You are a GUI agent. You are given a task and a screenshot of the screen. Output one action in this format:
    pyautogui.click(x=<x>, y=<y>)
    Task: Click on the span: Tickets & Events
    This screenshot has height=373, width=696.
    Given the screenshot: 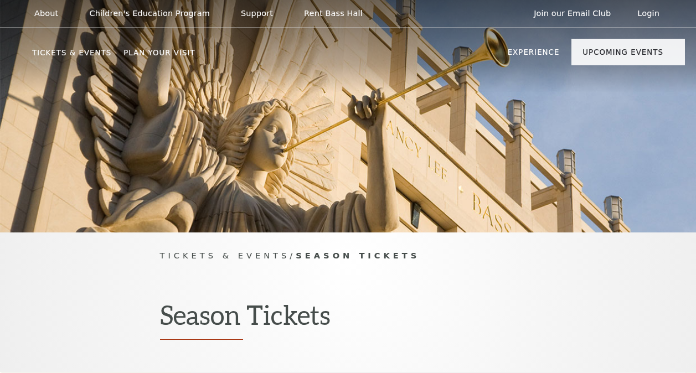 What is the action you would take?
    pyautogui.click(x=225, y=255)
    